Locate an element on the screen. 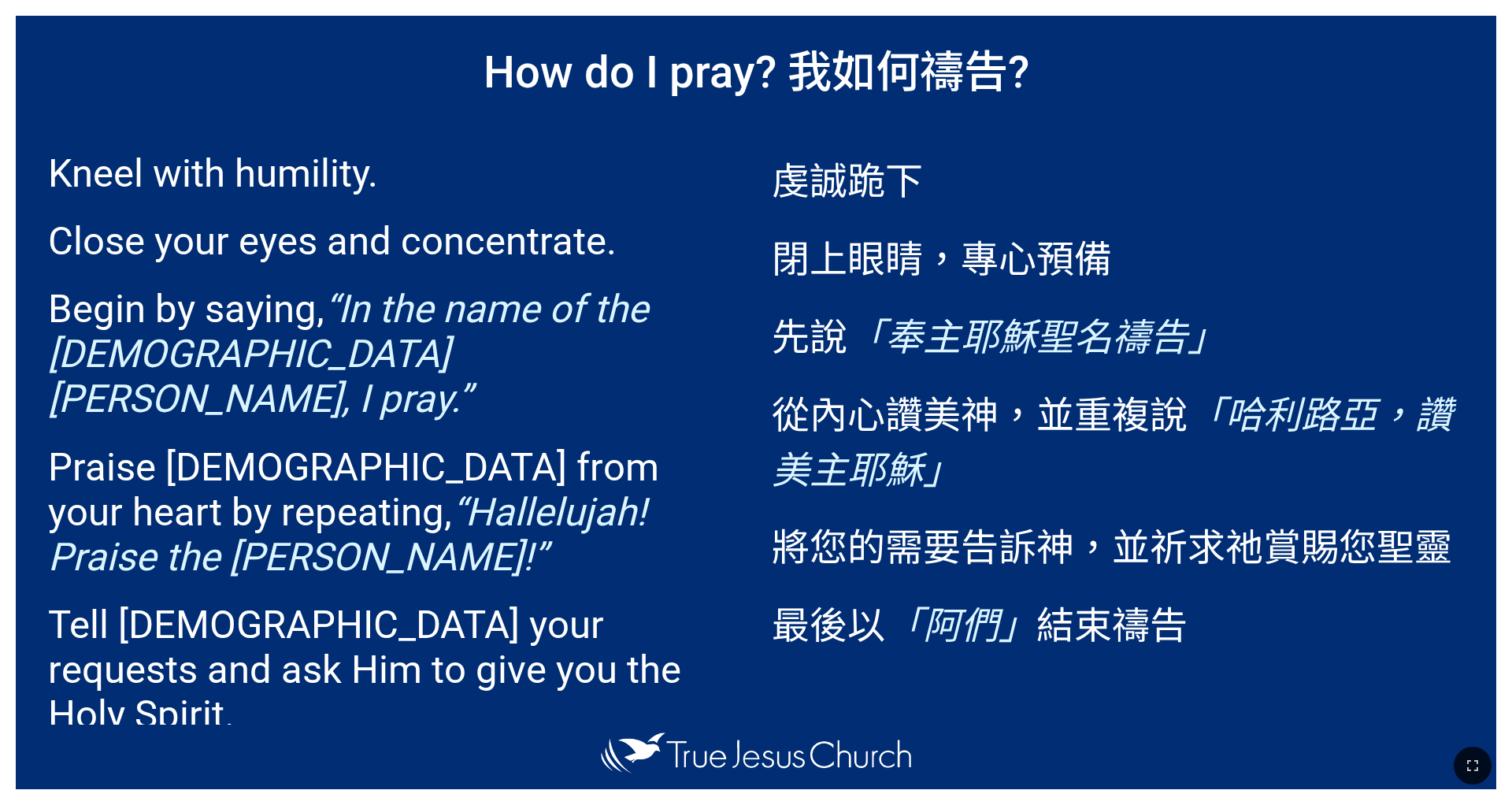 This screenshot has width=1512, height=805. em: 「阿們」 is located at coordinates (961, 625).